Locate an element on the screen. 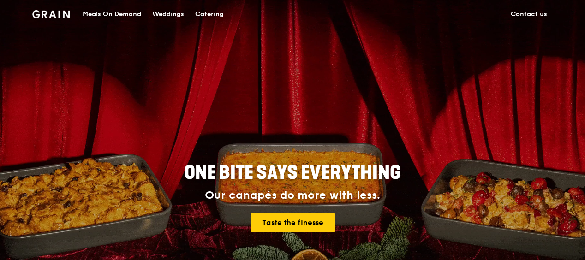 The height and width of the screenshot is (260, 585). span: ONE BITE SAYS EVERYTHING is located at coordinates (292, 173).